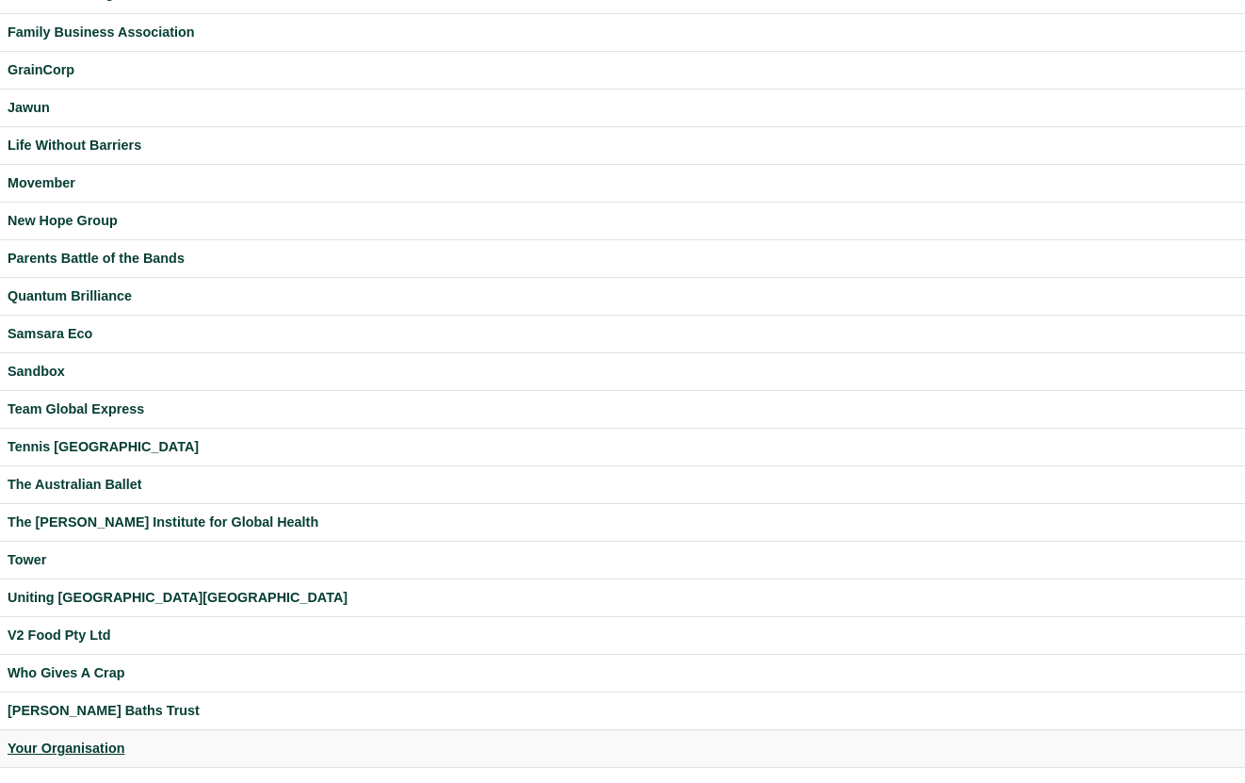 This screenshot has width=1245, height=783. Describe the element at coordinates (623, 183) in the screenshot. I see `a: Movember` at that location.